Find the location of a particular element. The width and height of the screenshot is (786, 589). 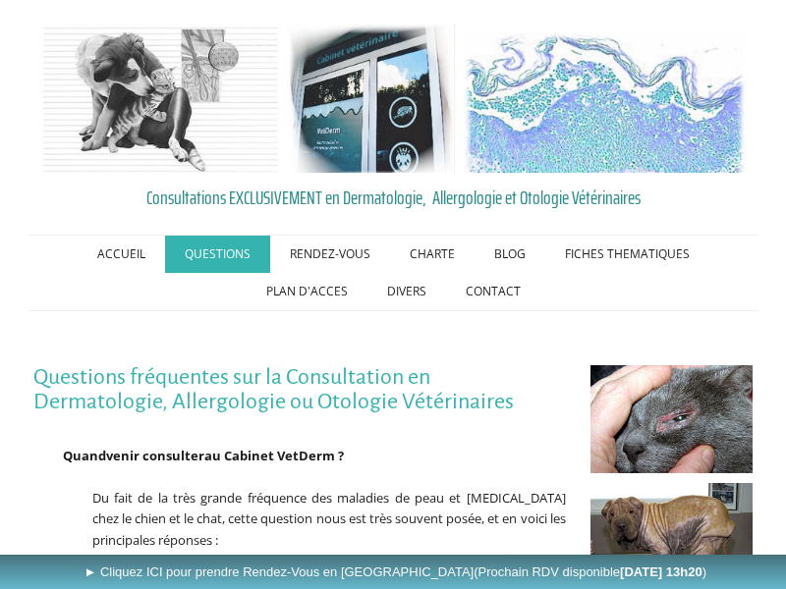

span: au Cabin is located at coordinates (232, 456).